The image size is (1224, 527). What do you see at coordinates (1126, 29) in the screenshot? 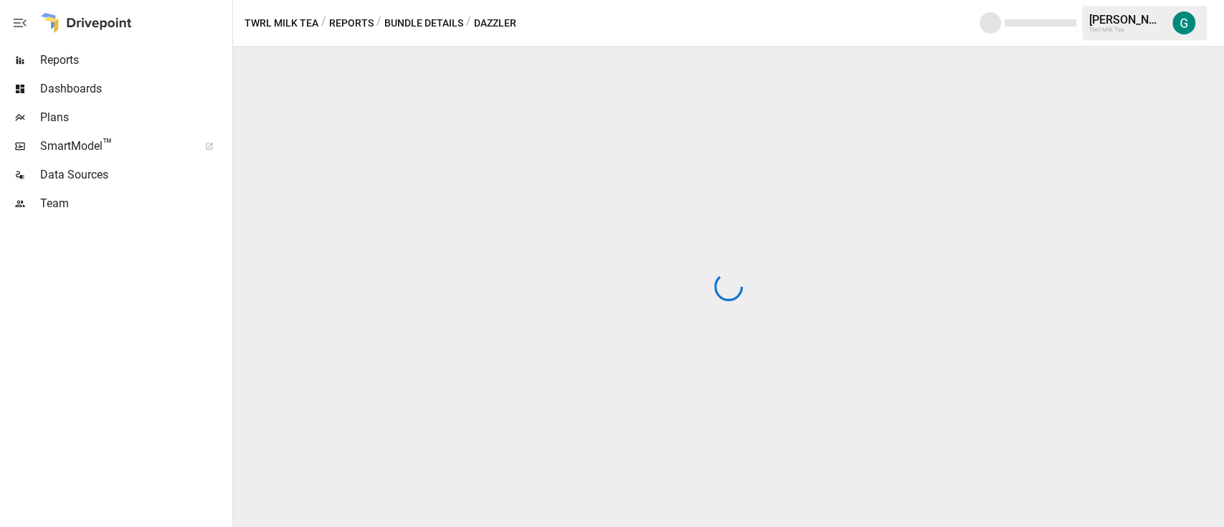
I see `div: Twrl Milk Tea` at bounding box center [1126, 29].